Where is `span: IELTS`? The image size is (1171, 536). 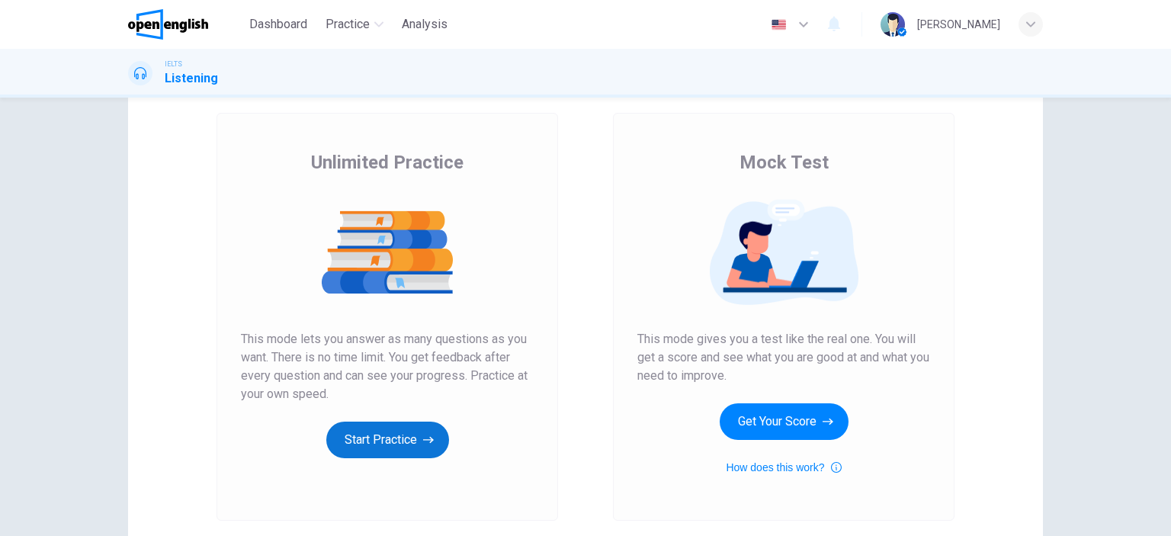
span: IELTS is located at coordinates (173, 64).